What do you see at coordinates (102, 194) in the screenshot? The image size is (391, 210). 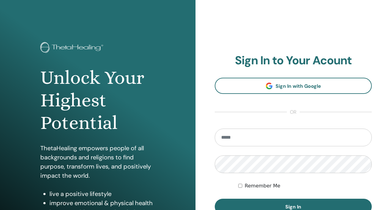 I see `li: live a positive lifestyle` at bounding box center [102, 194].